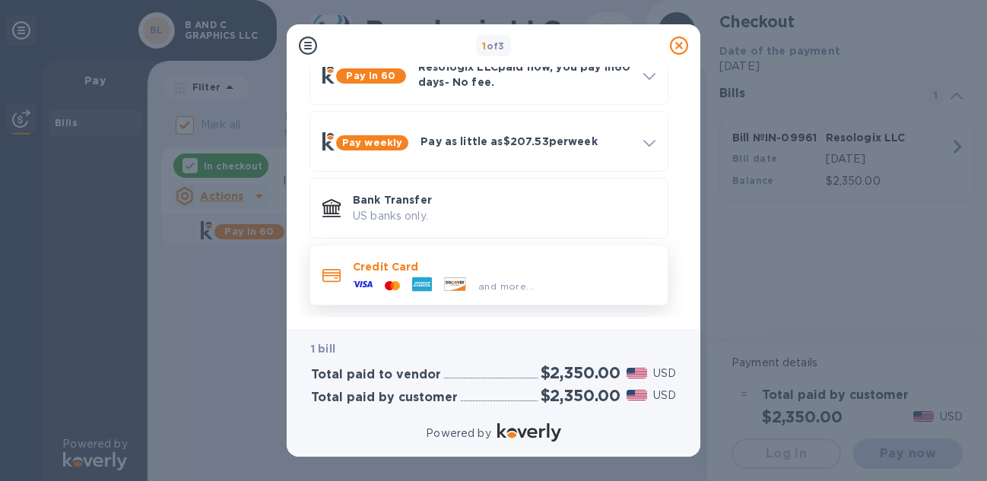 The height and width of the screenshot is (481, 987). Describe the element at coordinates (323, 349) in the screenshot. I see `b: 1 bill` at that location.